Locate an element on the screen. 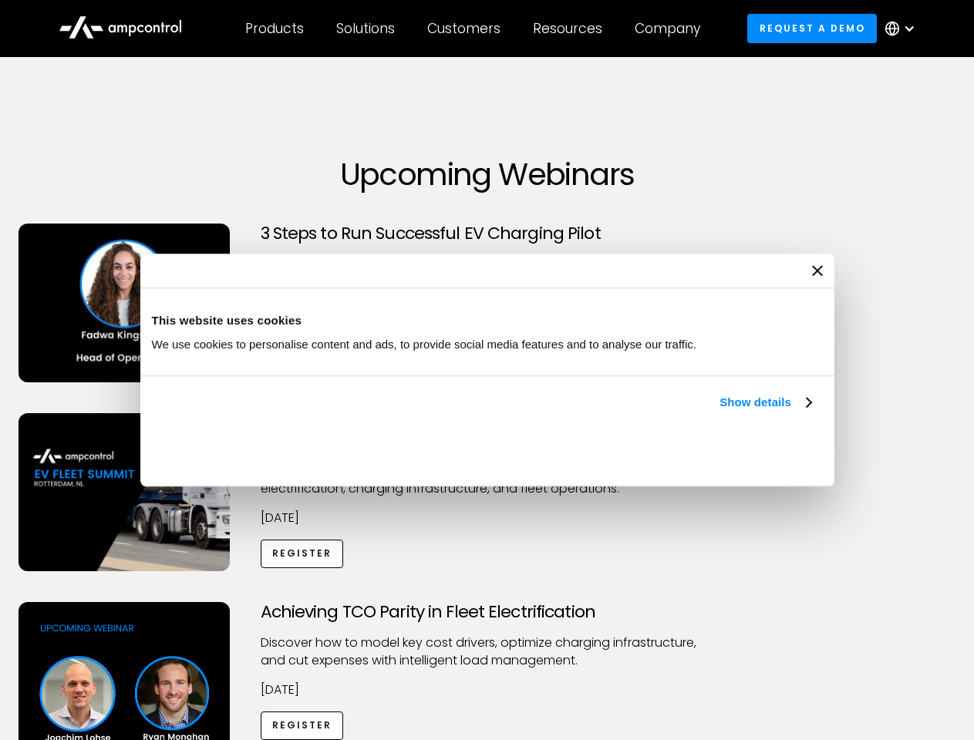  a: Request a demo is located at coordinates (812, 28).